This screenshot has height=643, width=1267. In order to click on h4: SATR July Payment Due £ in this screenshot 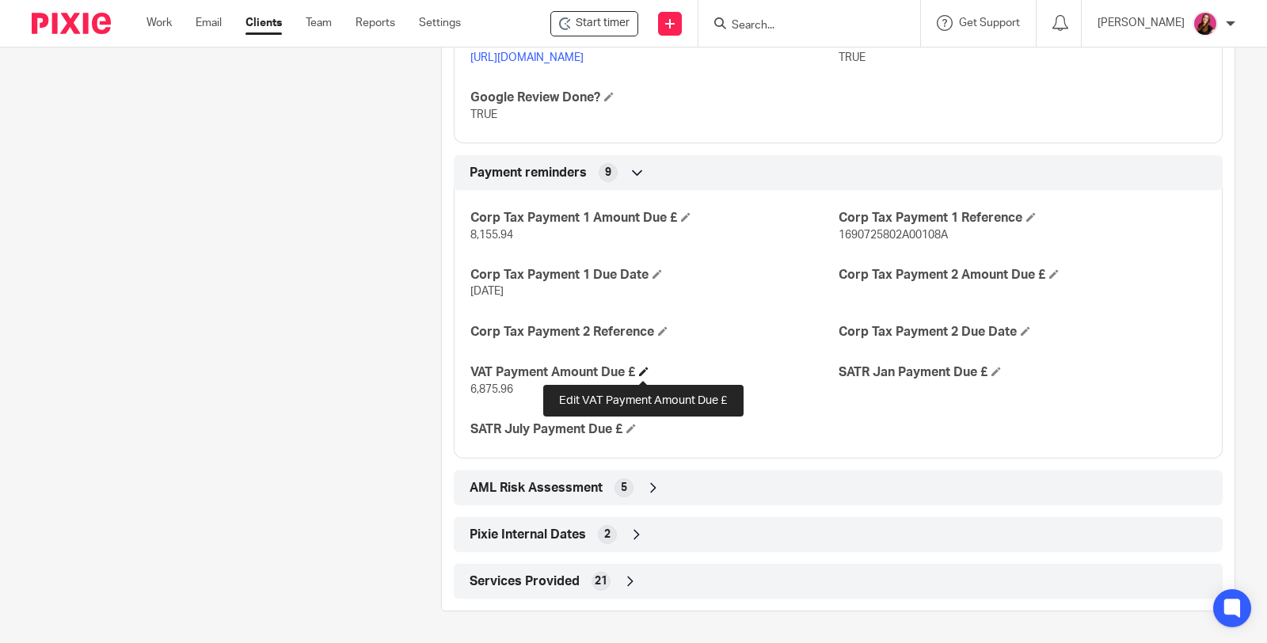, I will do `click(654, 429)`.